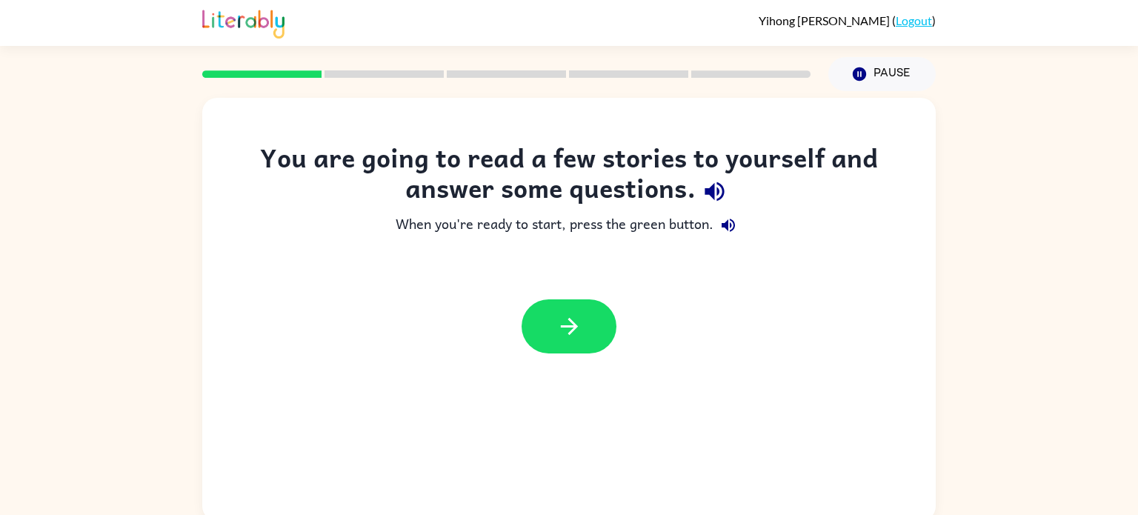  Describe the element at coordinates (569, 225) in the screenshot. I see `div: When you're ready to start, press the green button.` at that location.